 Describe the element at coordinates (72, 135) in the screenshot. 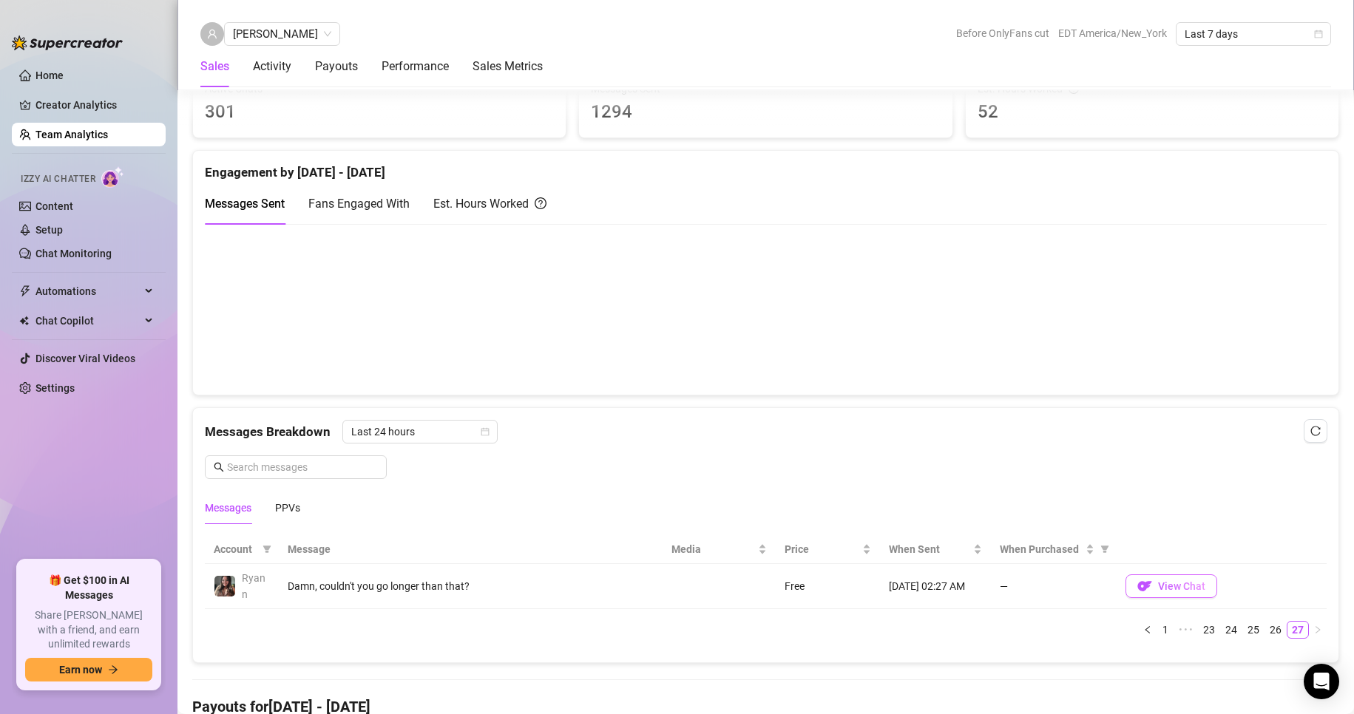

I see `a: Team Analytics` at that location.